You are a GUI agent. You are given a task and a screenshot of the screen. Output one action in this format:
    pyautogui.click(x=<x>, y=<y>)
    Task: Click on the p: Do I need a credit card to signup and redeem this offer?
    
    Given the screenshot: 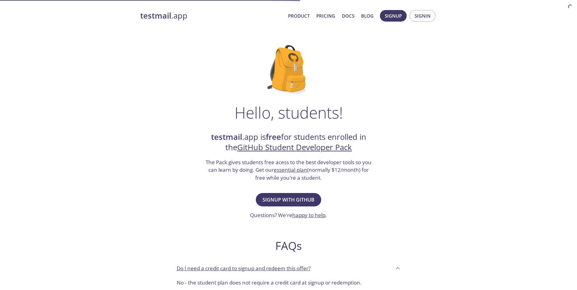 What is the action you would take?
    pyautogui.click(x=244, y=269)
    